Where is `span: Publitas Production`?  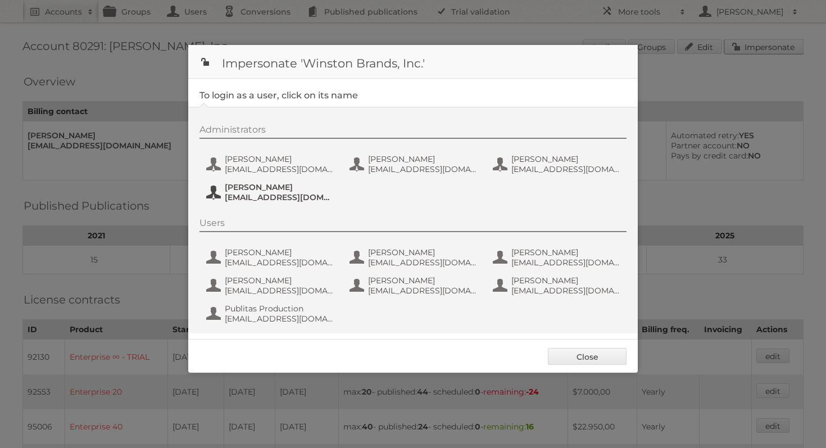
span: Publitas Production is located at coordinates (279, 309).